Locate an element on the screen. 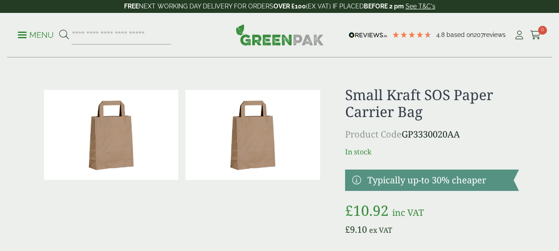  bdi: 10.92 is located at coordinates (367, 210).